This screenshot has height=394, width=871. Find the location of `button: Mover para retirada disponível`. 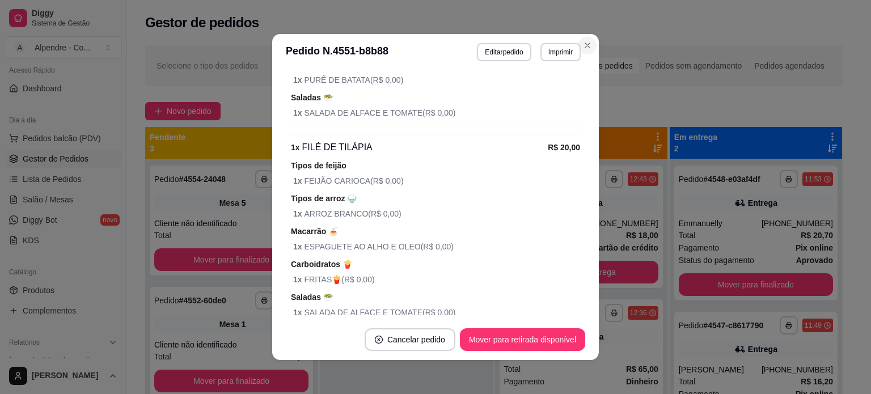

button: Mover para retirada disponível is located at coordinates (522, 340).